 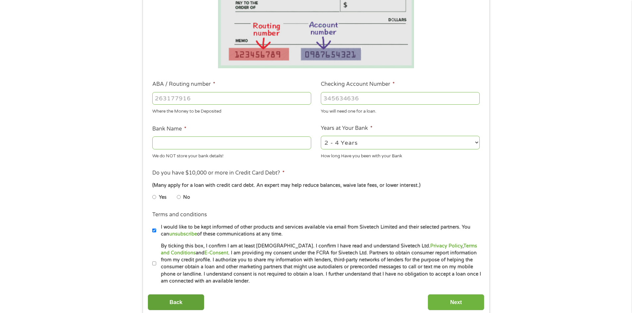 I want to click on label: Bank Name, so click(x=169, y=129).